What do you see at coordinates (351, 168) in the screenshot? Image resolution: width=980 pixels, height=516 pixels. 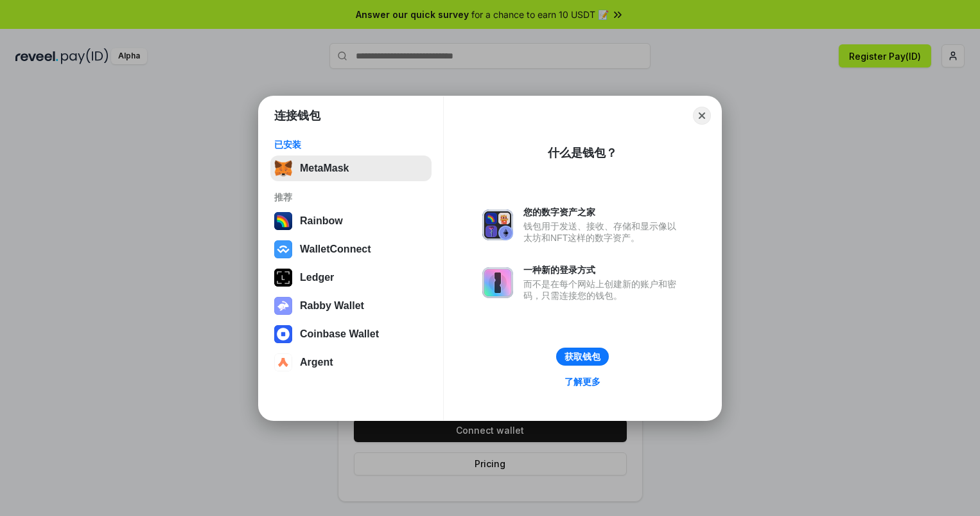 I see `button: MetaMask` at bounding box center [351, 168].